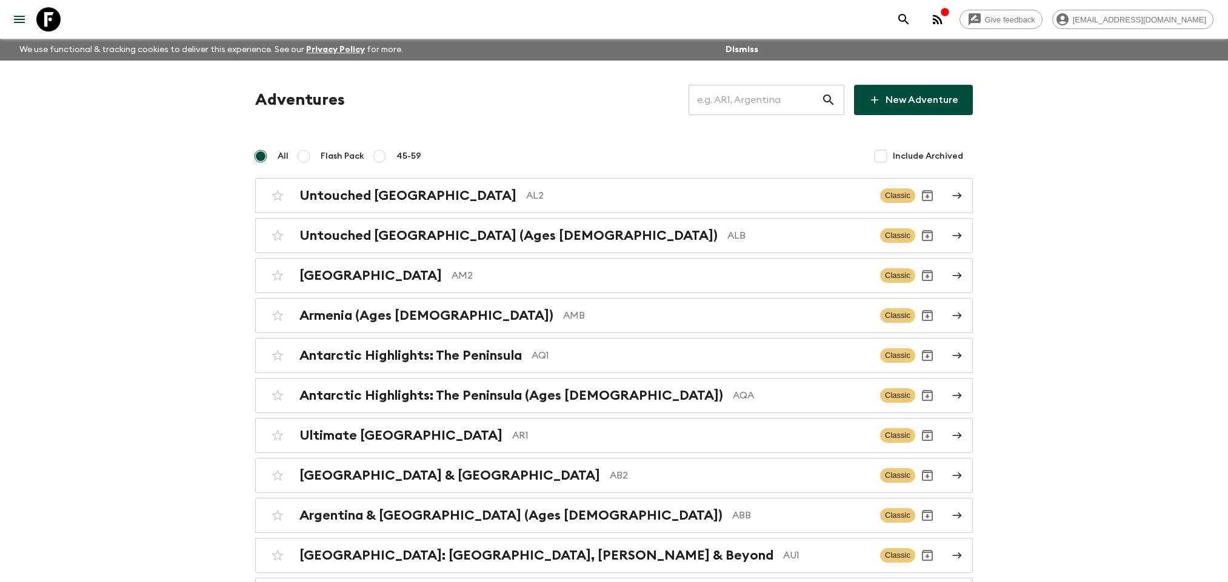 This screenshot has height=582, width=1228. I want to click on a: Privacy Policy, so click(335, 50).